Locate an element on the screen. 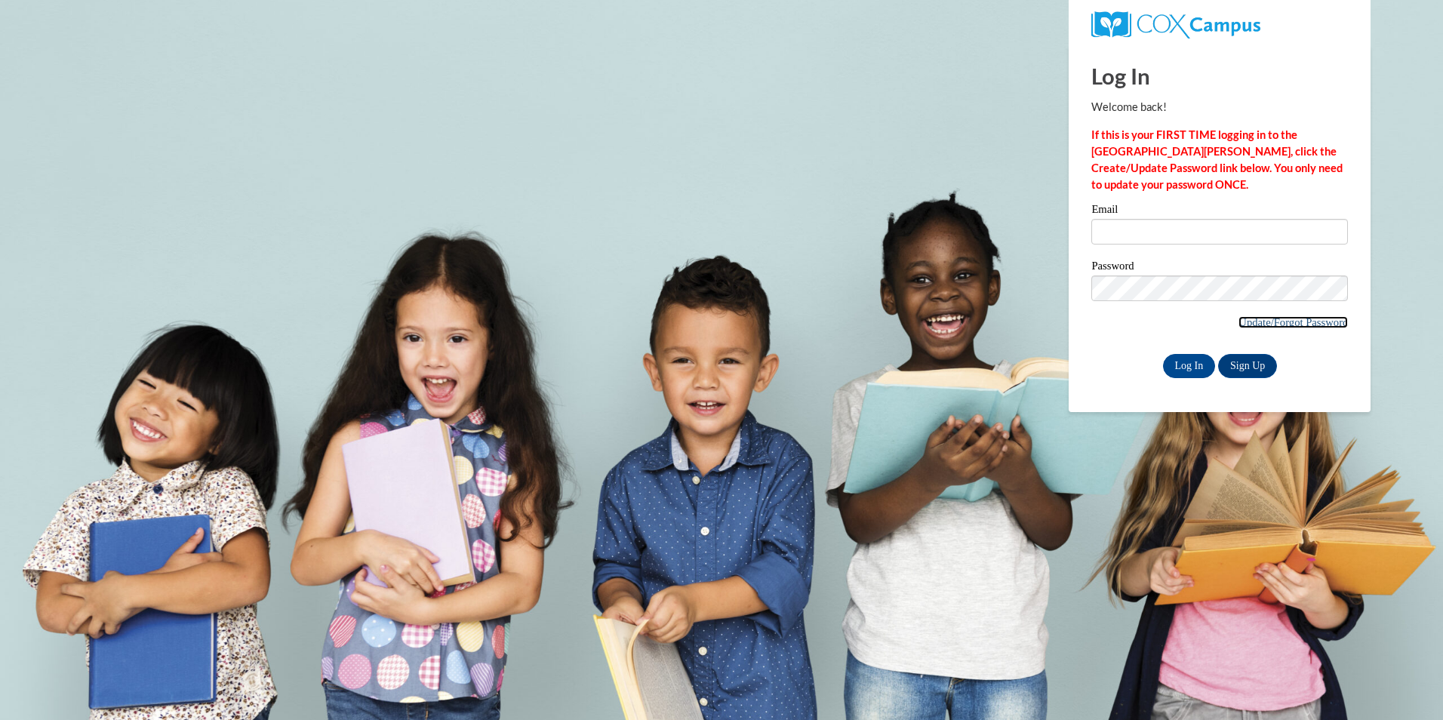 This screenshot has height=720, width=1443. input: Log In is located at coordinates (1190, 366).